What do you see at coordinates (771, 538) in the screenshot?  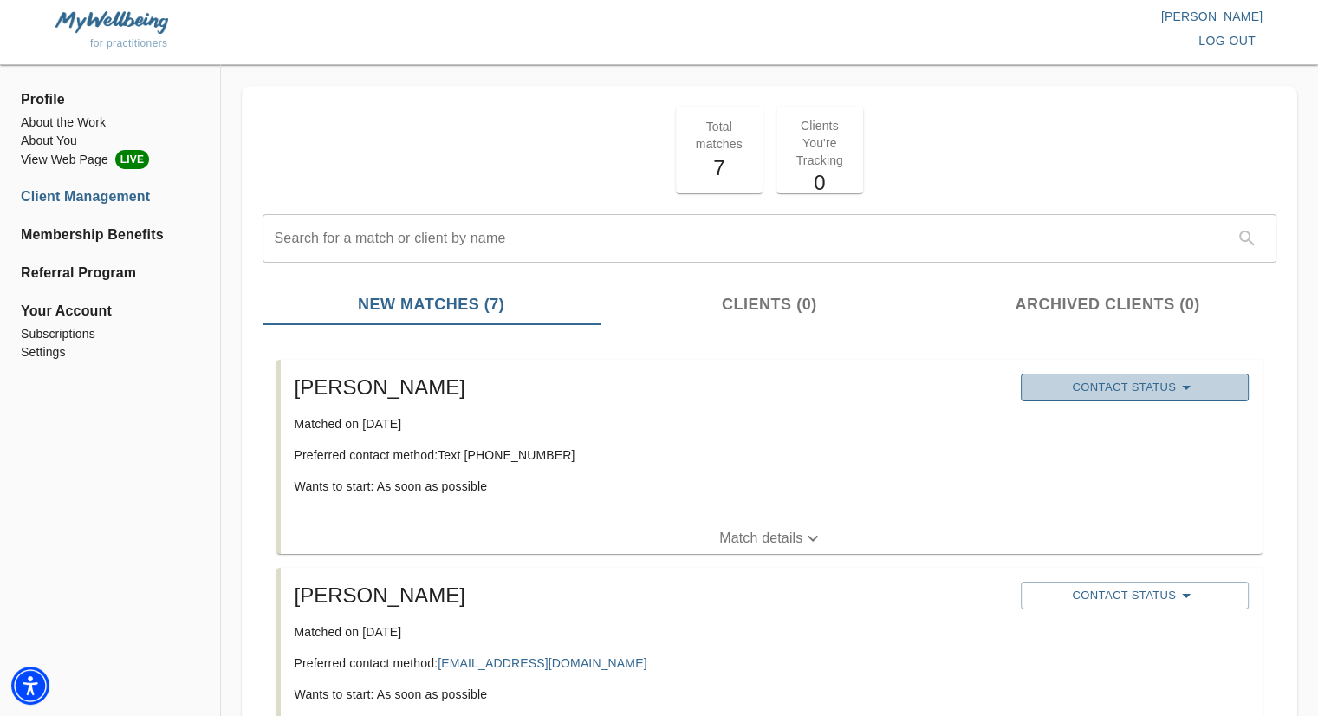 I see `button: Match details` at bounding box center [771, 538].